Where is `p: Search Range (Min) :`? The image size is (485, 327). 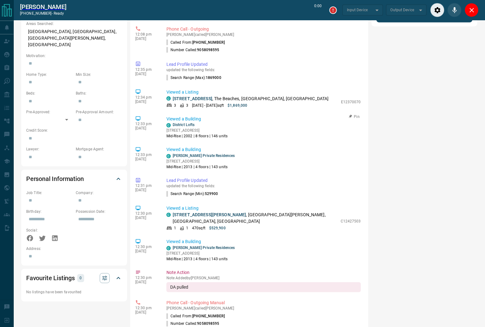
p: Search Range (Min) : is located at coordinates (192, 194).